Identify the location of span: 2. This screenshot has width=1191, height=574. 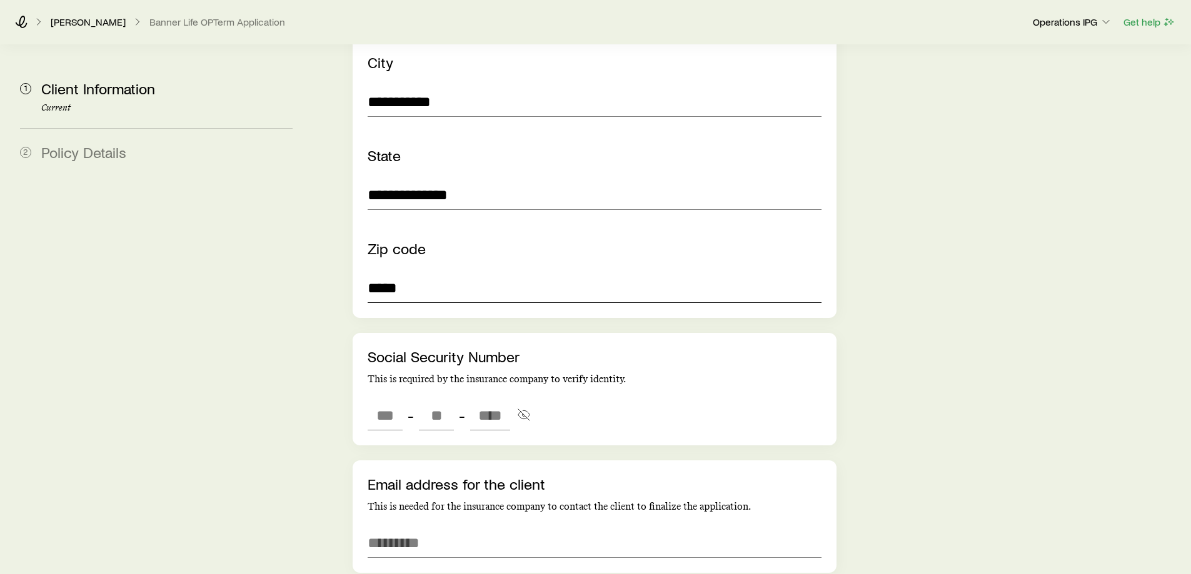
(26, 152).